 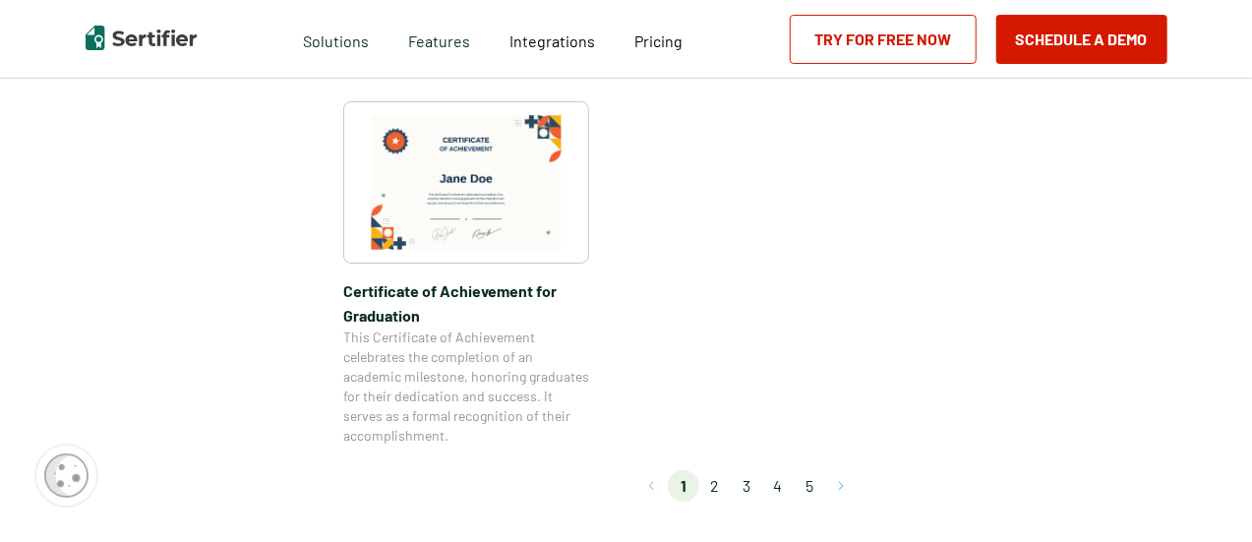 What do you see at coordinates (1082, 39) in the screenshot?
I see `button: Schedule a Demo` at bounding box center [1082, 39].